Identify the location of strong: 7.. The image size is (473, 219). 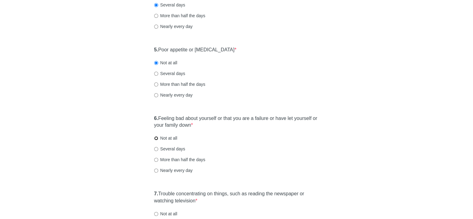
(156, 194).